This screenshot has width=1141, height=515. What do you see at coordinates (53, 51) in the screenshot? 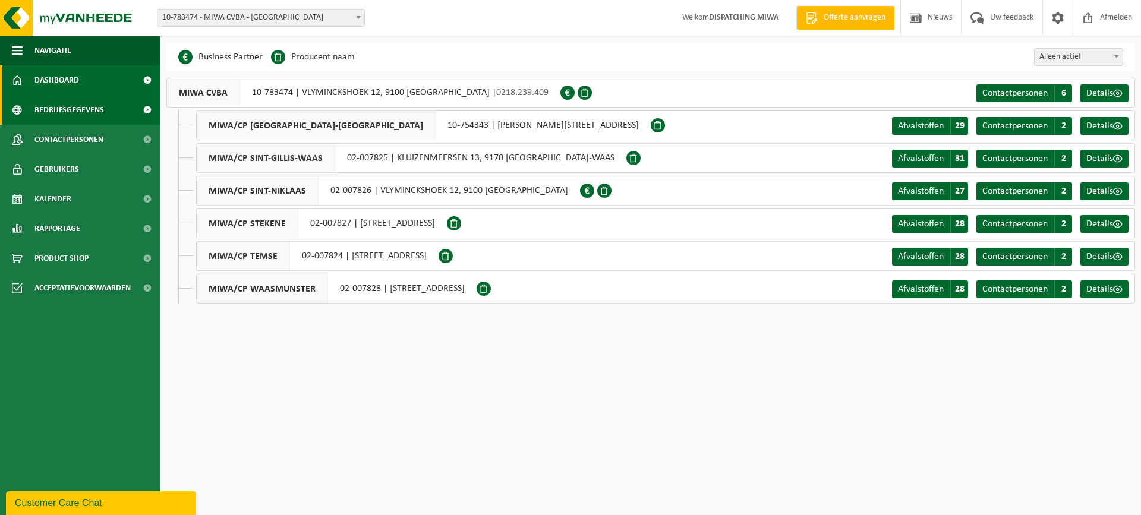
I see `span: Navigatie` at bounding box center [53, 51].